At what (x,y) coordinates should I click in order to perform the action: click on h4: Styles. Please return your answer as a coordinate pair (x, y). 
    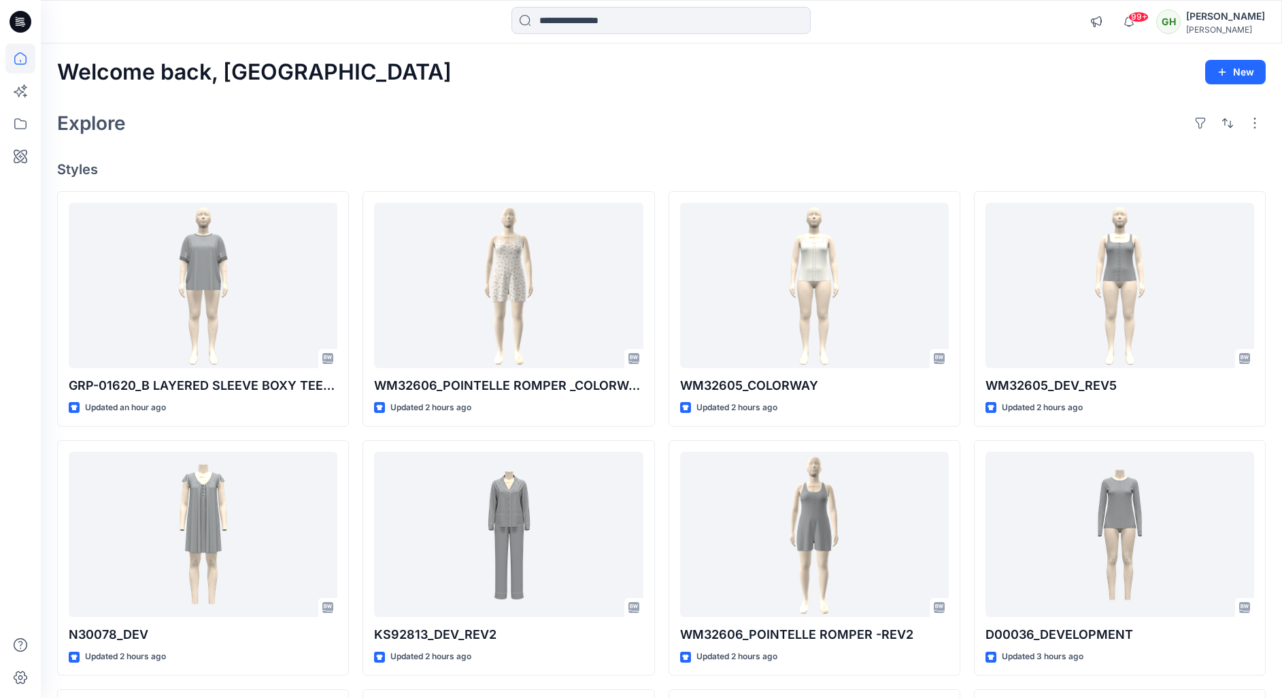
    Looking at the image, I should click on (661, 169).